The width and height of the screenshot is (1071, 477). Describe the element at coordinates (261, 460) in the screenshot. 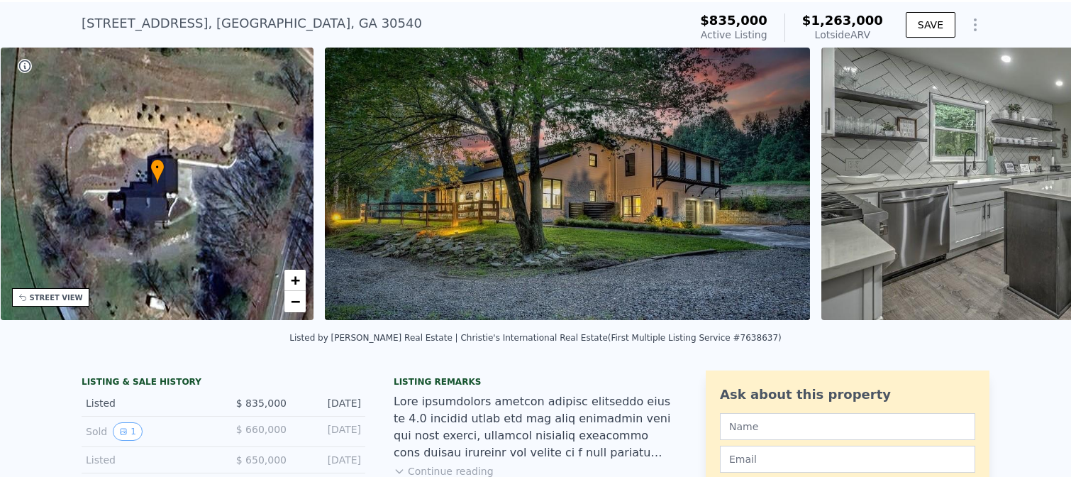

I see `span: $ 650,000` at that location.